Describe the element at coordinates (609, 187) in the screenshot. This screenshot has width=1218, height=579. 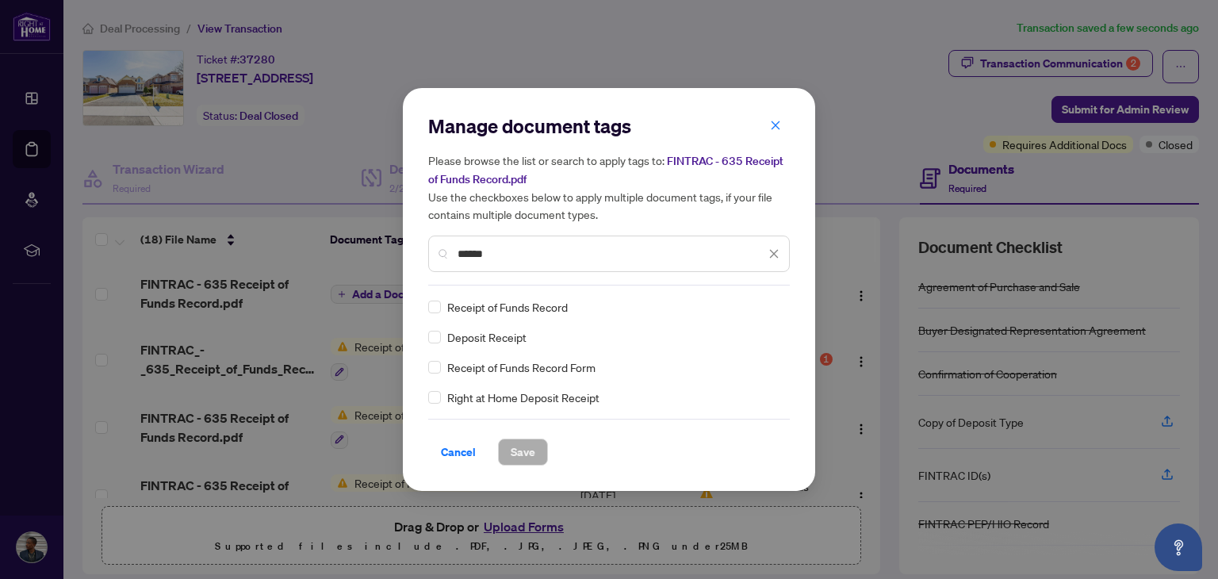
I see `h5: Please browse the list or search to apply tags to: Use the checkboxes below to apply multiple doc...` at that location.